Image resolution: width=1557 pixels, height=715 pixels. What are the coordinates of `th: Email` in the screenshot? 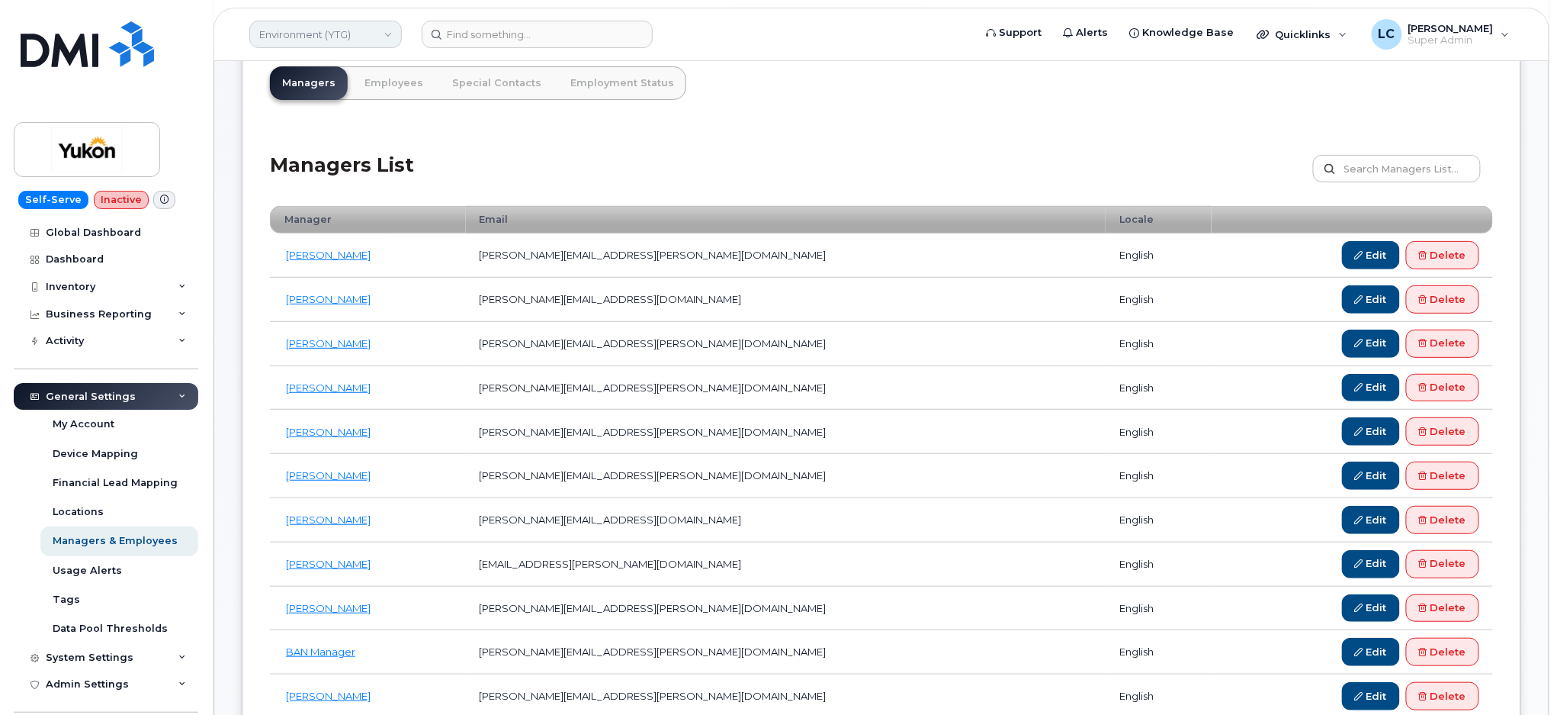 It's located at (786, 220).